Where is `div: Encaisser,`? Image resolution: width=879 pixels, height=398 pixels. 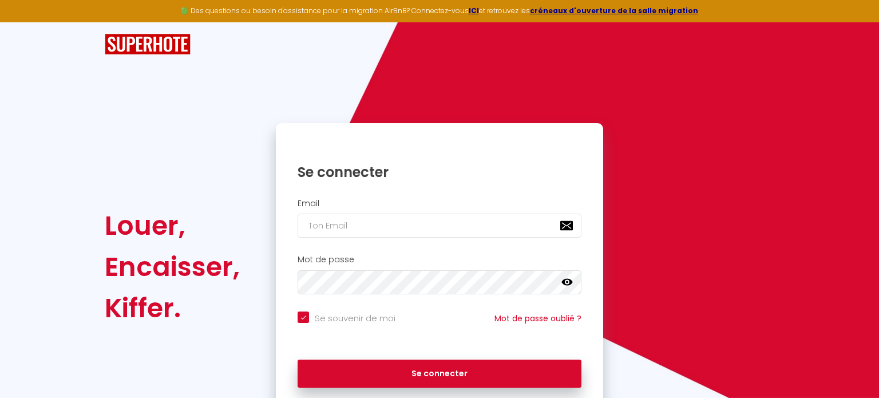 div: Encaisser, is located at coordinates (172, 267).